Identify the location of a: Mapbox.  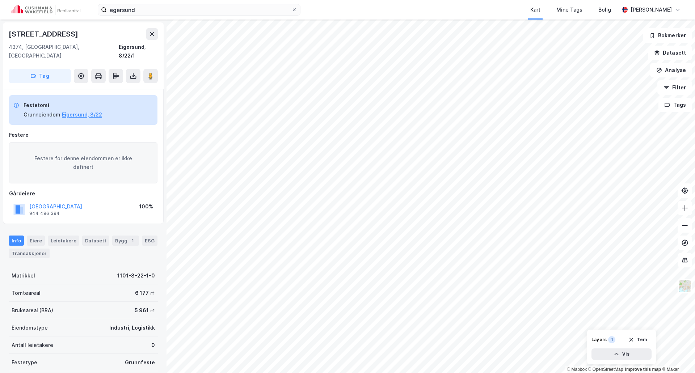
(577, 370).